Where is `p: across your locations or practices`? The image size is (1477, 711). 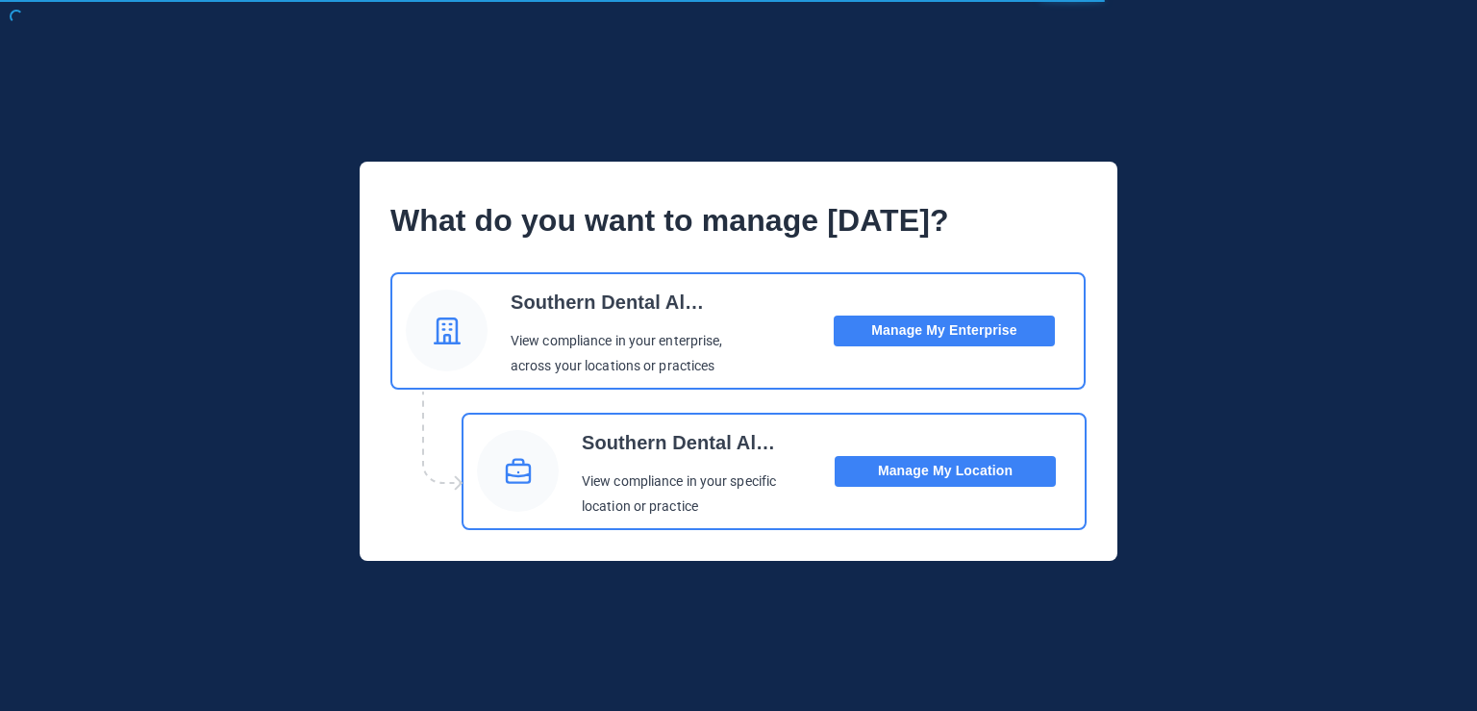 p: across your locations or practices is located at coordinates (617, 366).